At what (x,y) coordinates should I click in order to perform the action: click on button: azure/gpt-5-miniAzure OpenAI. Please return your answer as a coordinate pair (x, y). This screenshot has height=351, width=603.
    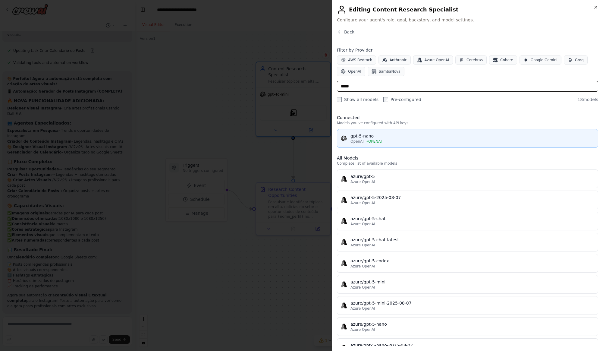
    Looking at the image, I should click on (468, 284).